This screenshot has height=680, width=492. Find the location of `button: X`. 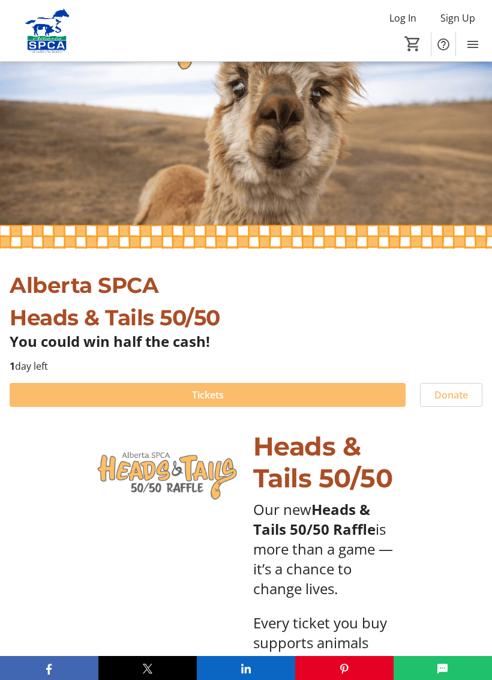

button: X is located at coordinates (148, 668).